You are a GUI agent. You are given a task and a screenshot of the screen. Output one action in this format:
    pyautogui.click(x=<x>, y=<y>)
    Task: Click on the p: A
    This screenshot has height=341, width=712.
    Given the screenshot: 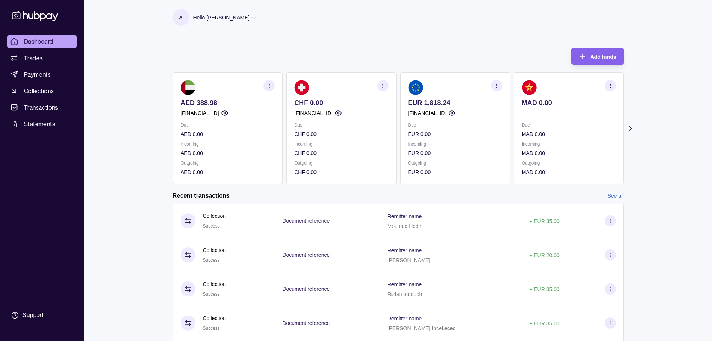 What is the action you would take?
    pyautogui.click(x=181, y=18)
    